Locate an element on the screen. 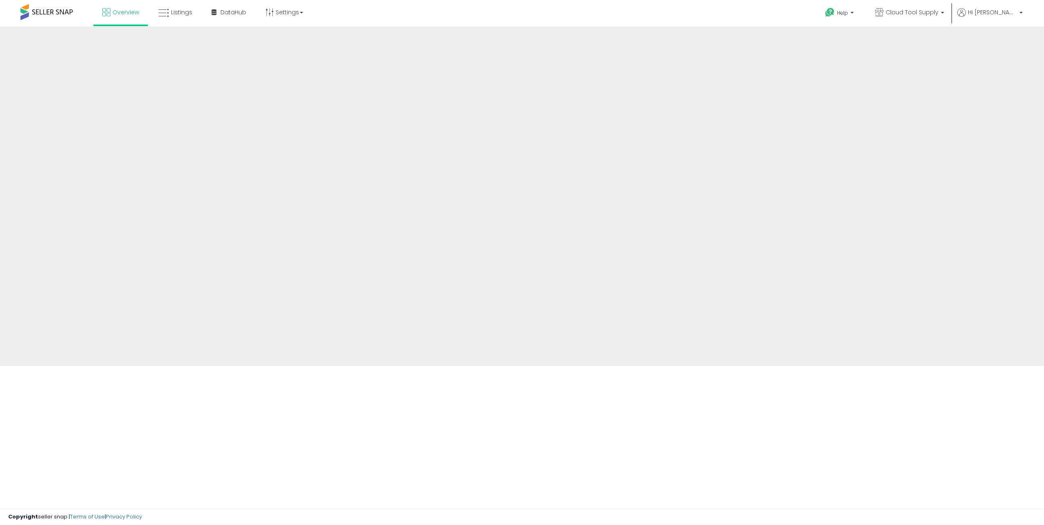 Image resolution: width=1044 pixels, height=525 pixels. a: Help is located at coordinates (840, 14).